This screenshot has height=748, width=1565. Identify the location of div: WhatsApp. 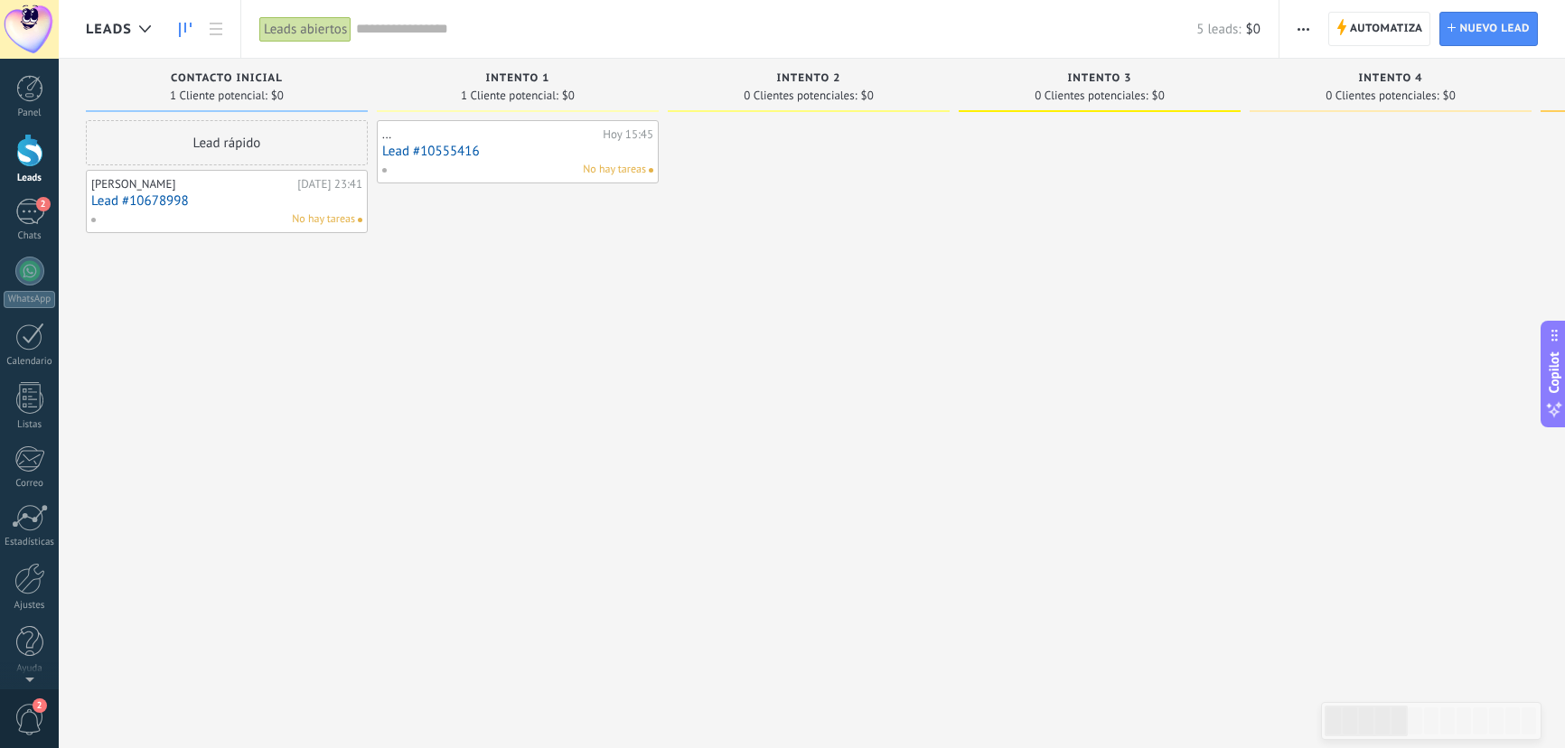
(29, 299).